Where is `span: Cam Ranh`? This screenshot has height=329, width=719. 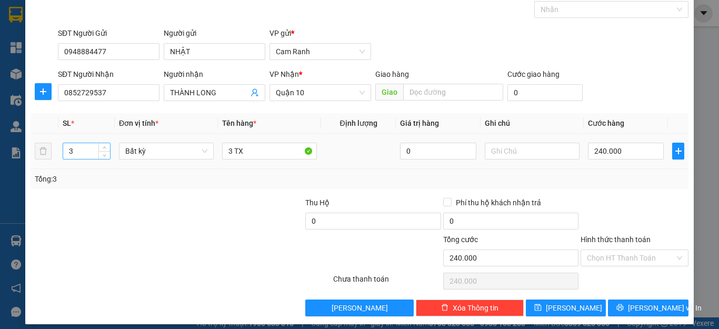 span: Cam Ranh is located at coordinates (320, 52).